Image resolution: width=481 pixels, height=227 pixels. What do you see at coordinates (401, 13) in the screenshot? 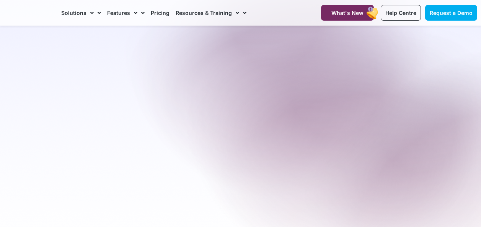
I see `a: Help Centre` at bounding box center [401, 13].